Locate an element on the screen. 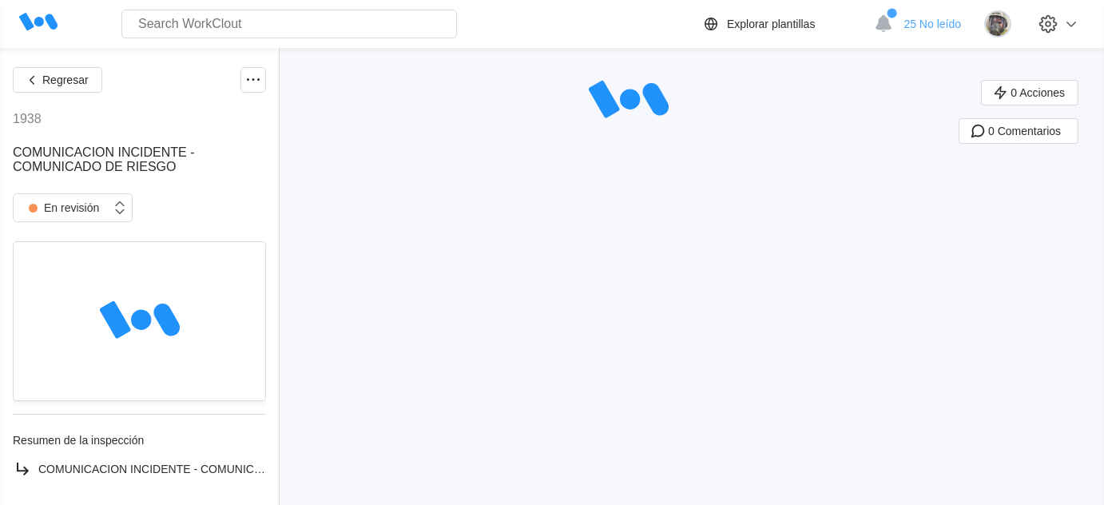  a: Explorar plantillas is located at coordinates (784, 24).